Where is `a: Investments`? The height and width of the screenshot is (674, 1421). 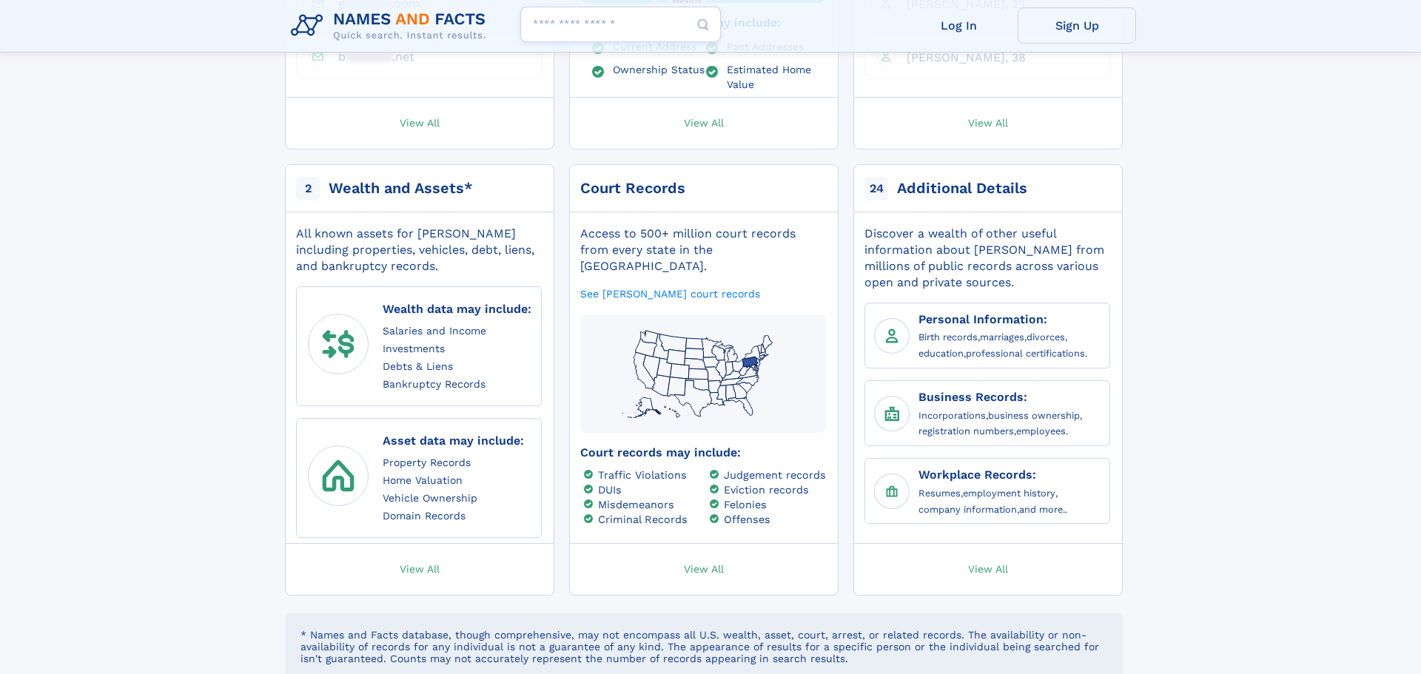
a: Investments is located at coordinates (414, 348).